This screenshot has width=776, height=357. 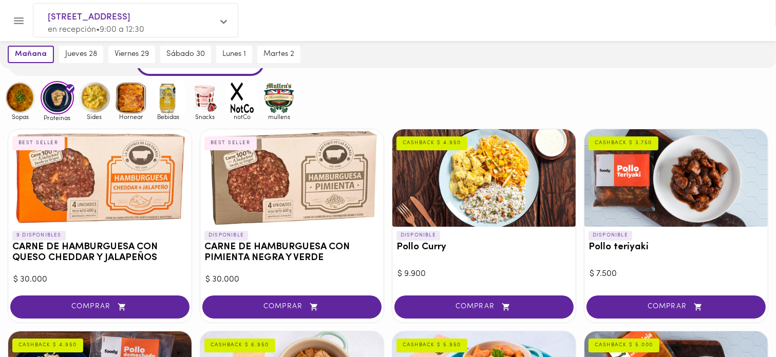 I want to click on span: notCo, so click(x=242, y=117).